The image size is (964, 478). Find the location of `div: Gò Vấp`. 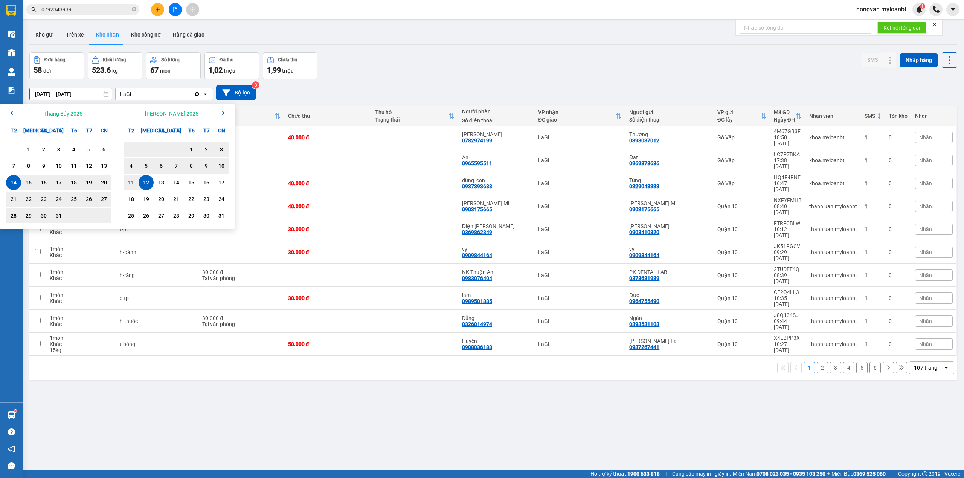

div: Gò Vấp is located at coordinates (742, 138).